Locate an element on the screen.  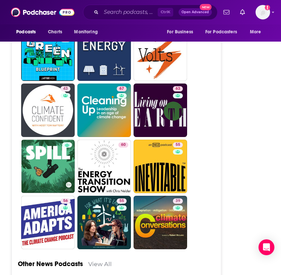
a: Podchaser - Follow, Share and Rate Podcasts is located at coordinates (43, 12).